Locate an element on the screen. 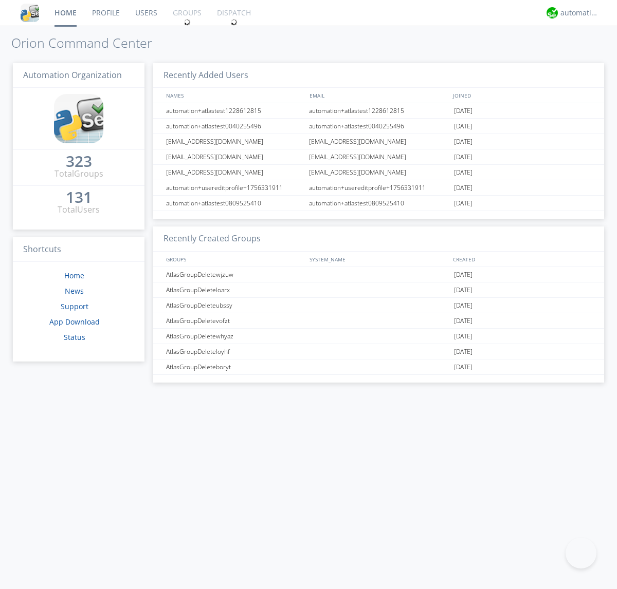 This screenshot has width=617, height=589. a: 131 is located at coordinates (79, 198).